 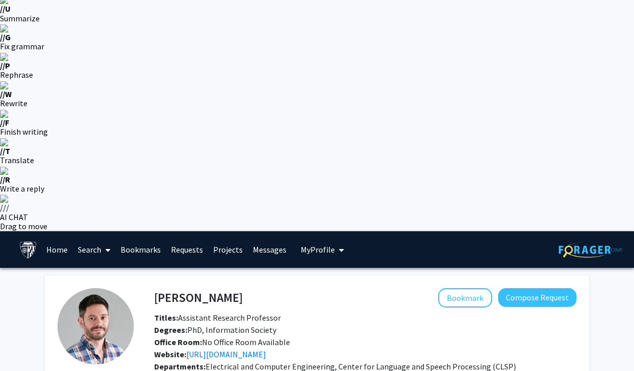 What do you see at coordinates (226, 354) in the screenshot?
I see `a: Opens in a new tab` at bounding box center [226, 354].